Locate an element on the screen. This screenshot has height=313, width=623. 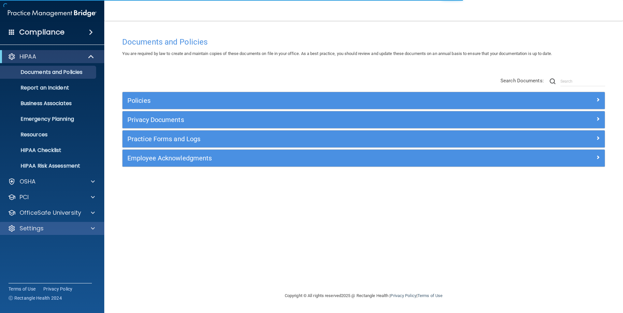
p: Business Associates is located at coordinates (49, 104).